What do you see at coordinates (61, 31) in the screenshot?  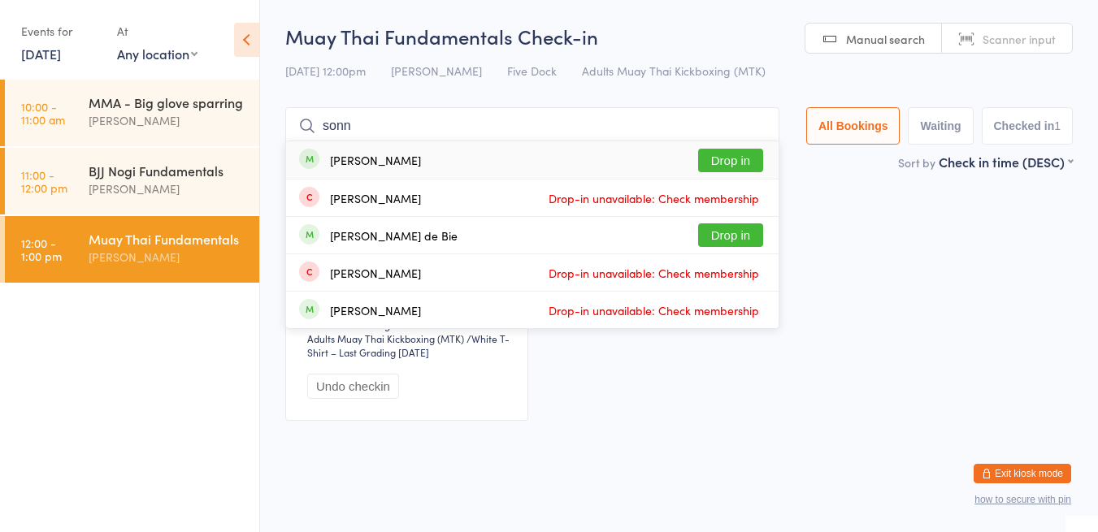 I see `div: Events for` at bounding box center [61, 31].